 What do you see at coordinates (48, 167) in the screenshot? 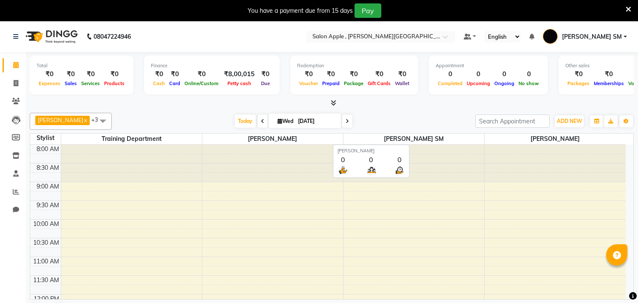
I see `div: 8:30 AM` at bounding box center [48, 167].